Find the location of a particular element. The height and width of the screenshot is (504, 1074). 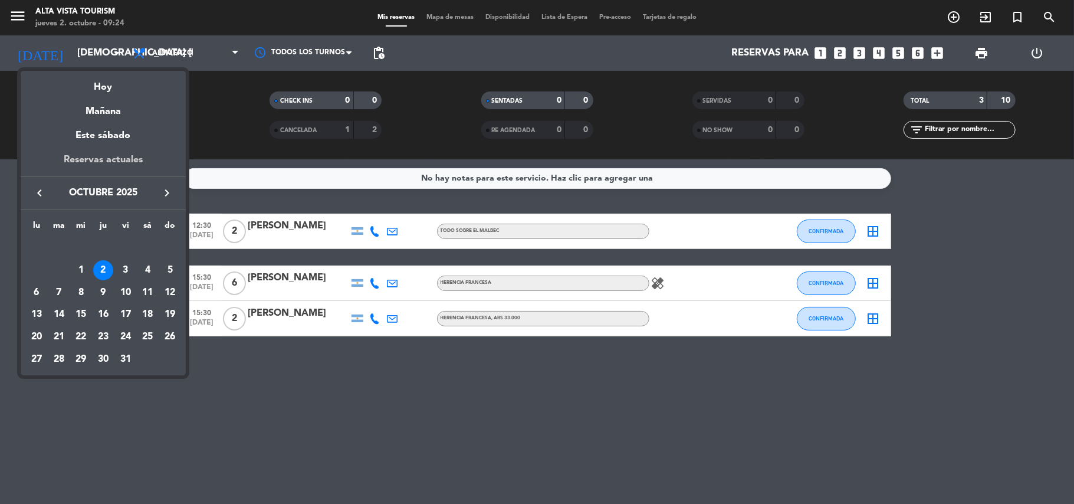

div: 3 is located at coordinates (126, 270).